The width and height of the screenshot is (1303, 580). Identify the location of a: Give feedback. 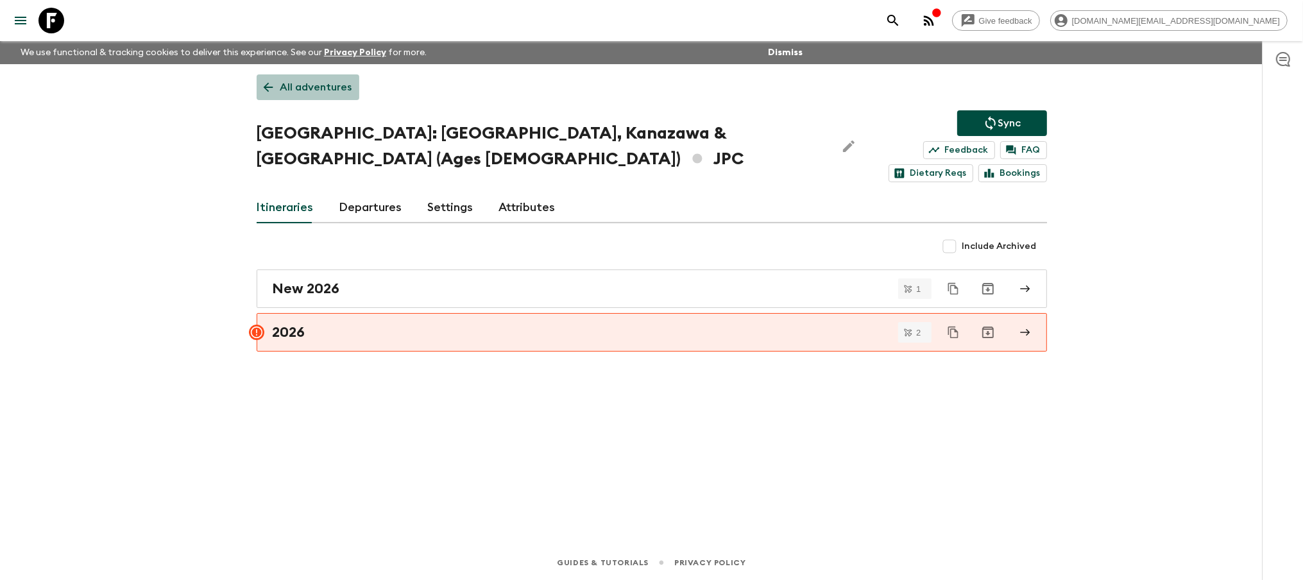
(995, 21).